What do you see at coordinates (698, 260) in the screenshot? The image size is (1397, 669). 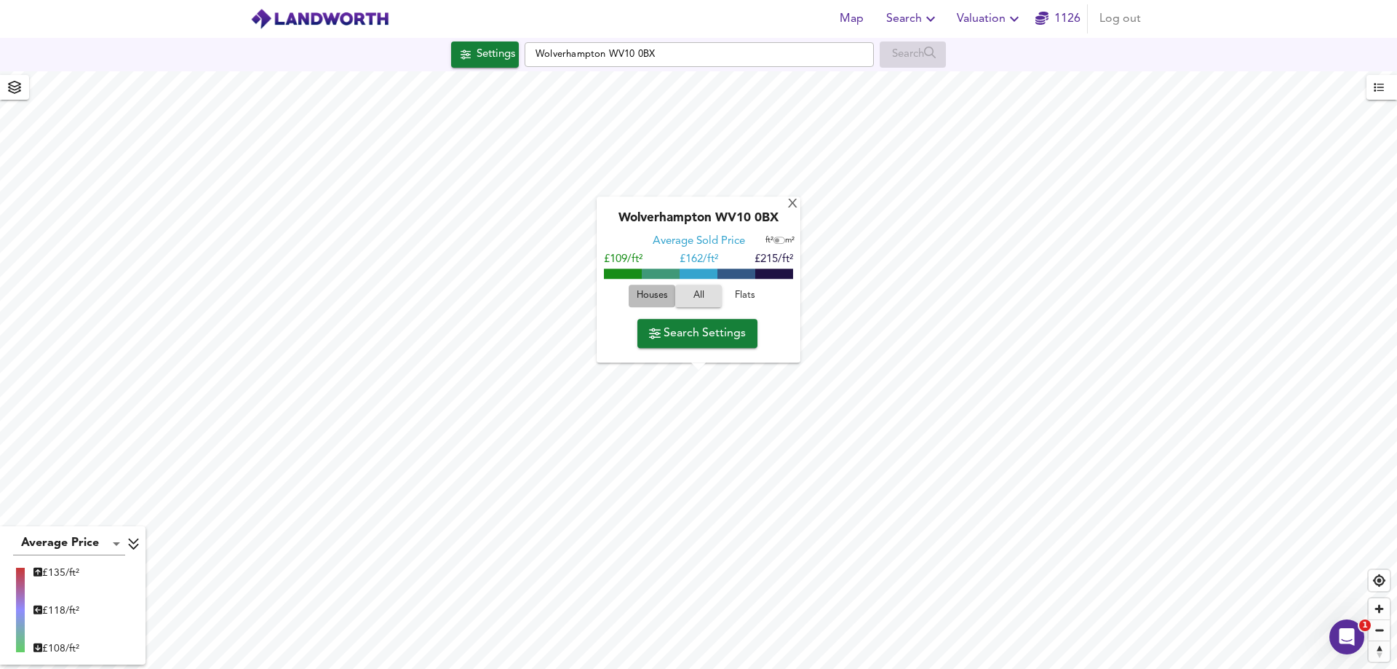 I see `span: £ 162/ft²` at bounding box center [698, 260].